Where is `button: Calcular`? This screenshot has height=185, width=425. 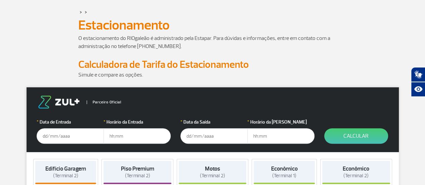
button: Calcular is located at coordinates (356, 136).